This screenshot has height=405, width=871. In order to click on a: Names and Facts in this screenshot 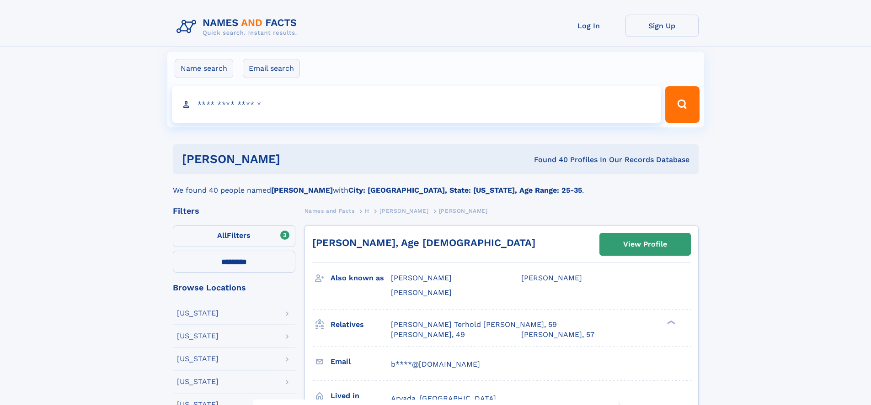, I will do `click(330, 211)`.